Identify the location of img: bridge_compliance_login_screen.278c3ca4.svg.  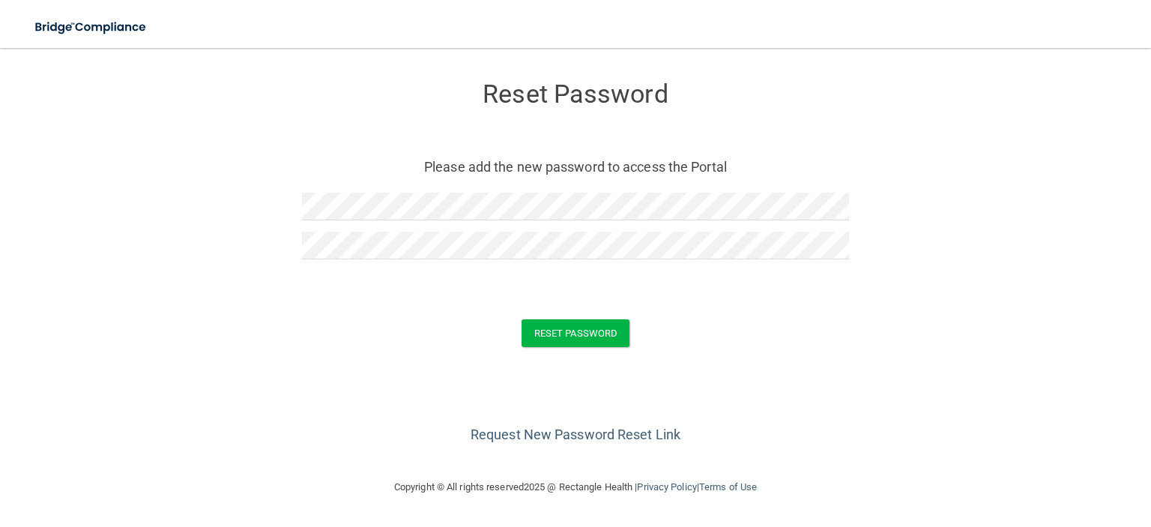
(91, 27).